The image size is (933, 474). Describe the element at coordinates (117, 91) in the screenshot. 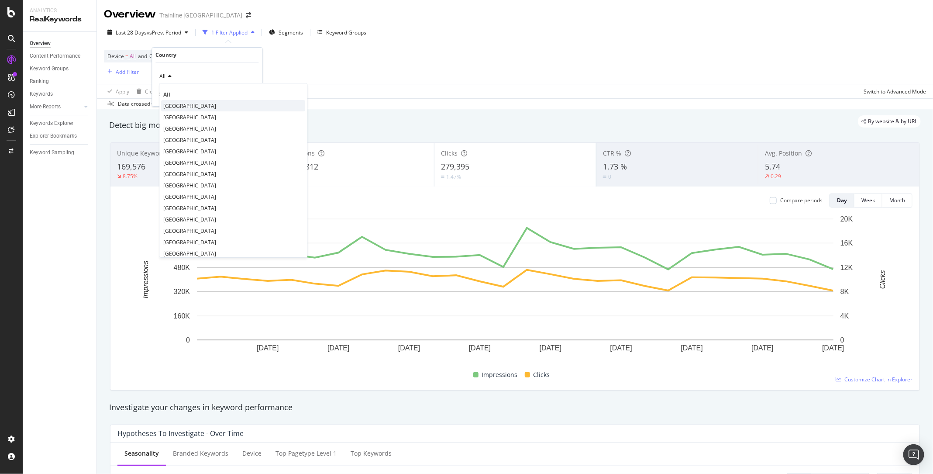

I see `button: Apply` at that location.